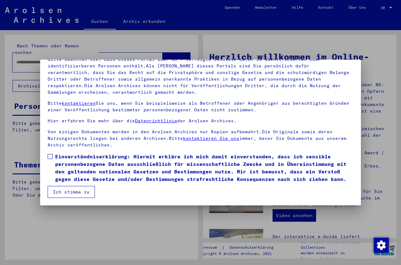 This screenshot has height=265, width=401. What do you see at coordinates (200, 106) in the screenshot?
I see `p: Bitte Sie uns, wenn Sie beispielsweise als Betroffener oder Angehöriger aus berechtigten Gründen ...` at bounding box center [200, 106].